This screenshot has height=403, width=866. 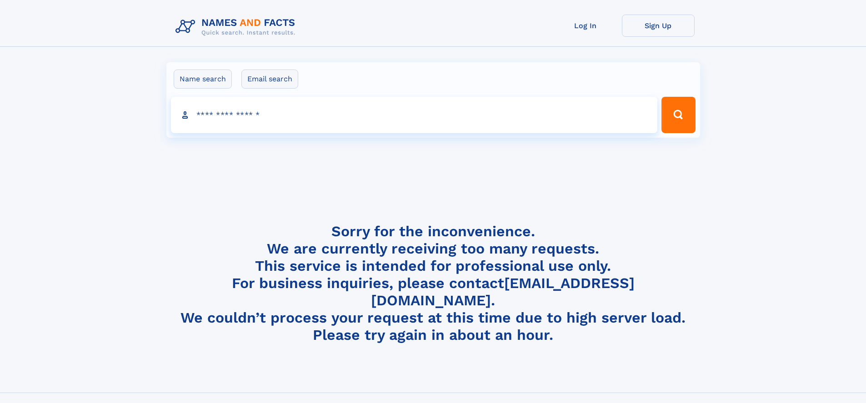 What do you see at coordinates (658, 25) in the screenshot?
I see `a: Sign Up` at bounding box center [658, 25].